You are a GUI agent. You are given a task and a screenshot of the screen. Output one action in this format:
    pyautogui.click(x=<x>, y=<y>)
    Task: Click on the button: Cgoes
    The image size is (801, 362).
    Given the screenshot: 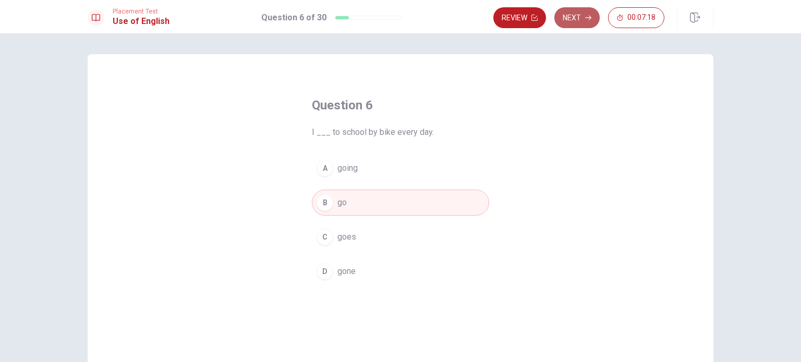 What is the action you would take?
    pyautogui.click(x=400, y=237)
    